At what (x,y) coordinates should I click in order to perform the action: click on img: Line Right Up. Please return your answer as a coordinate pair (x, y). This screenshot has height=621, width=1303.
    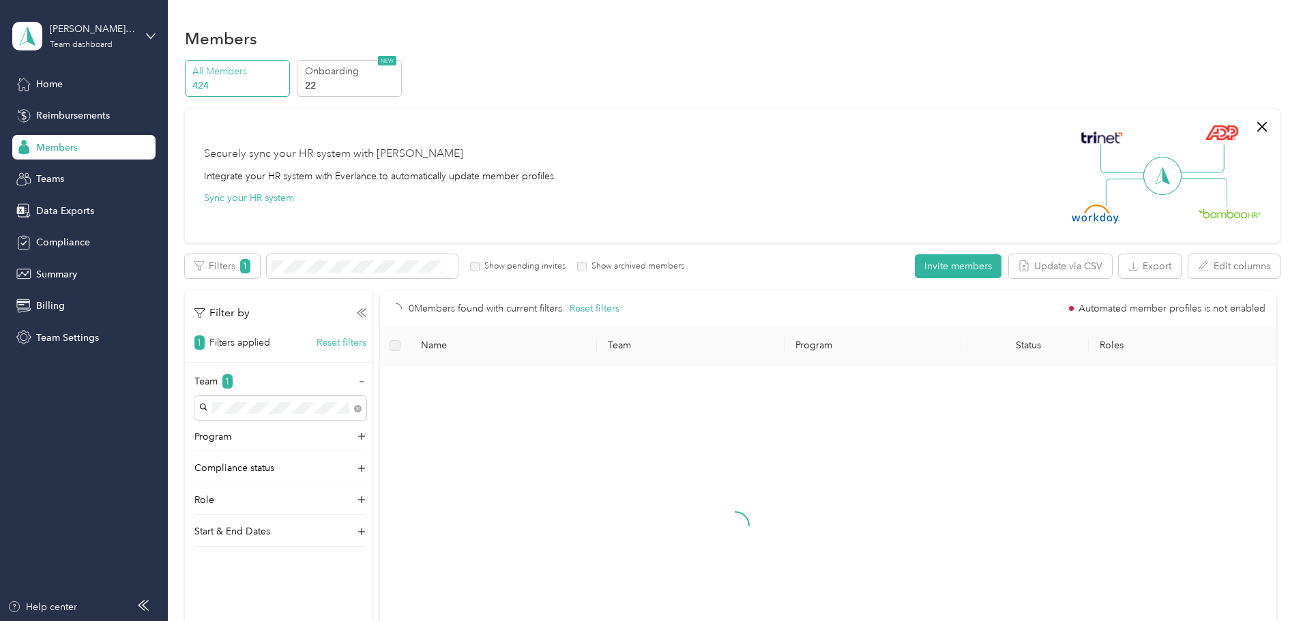
    Looking at the image, I should click on (1200, 159).